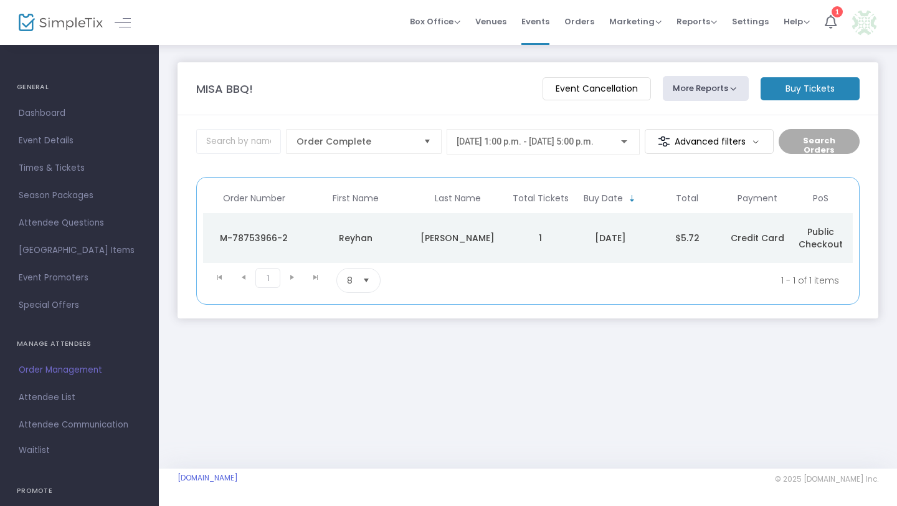 The height and width of the screenshot is (506, 897). What do you see at coordinates (687, 238) in the screenshot?
I see `td: $5.72` at bounding box center [687, 238].